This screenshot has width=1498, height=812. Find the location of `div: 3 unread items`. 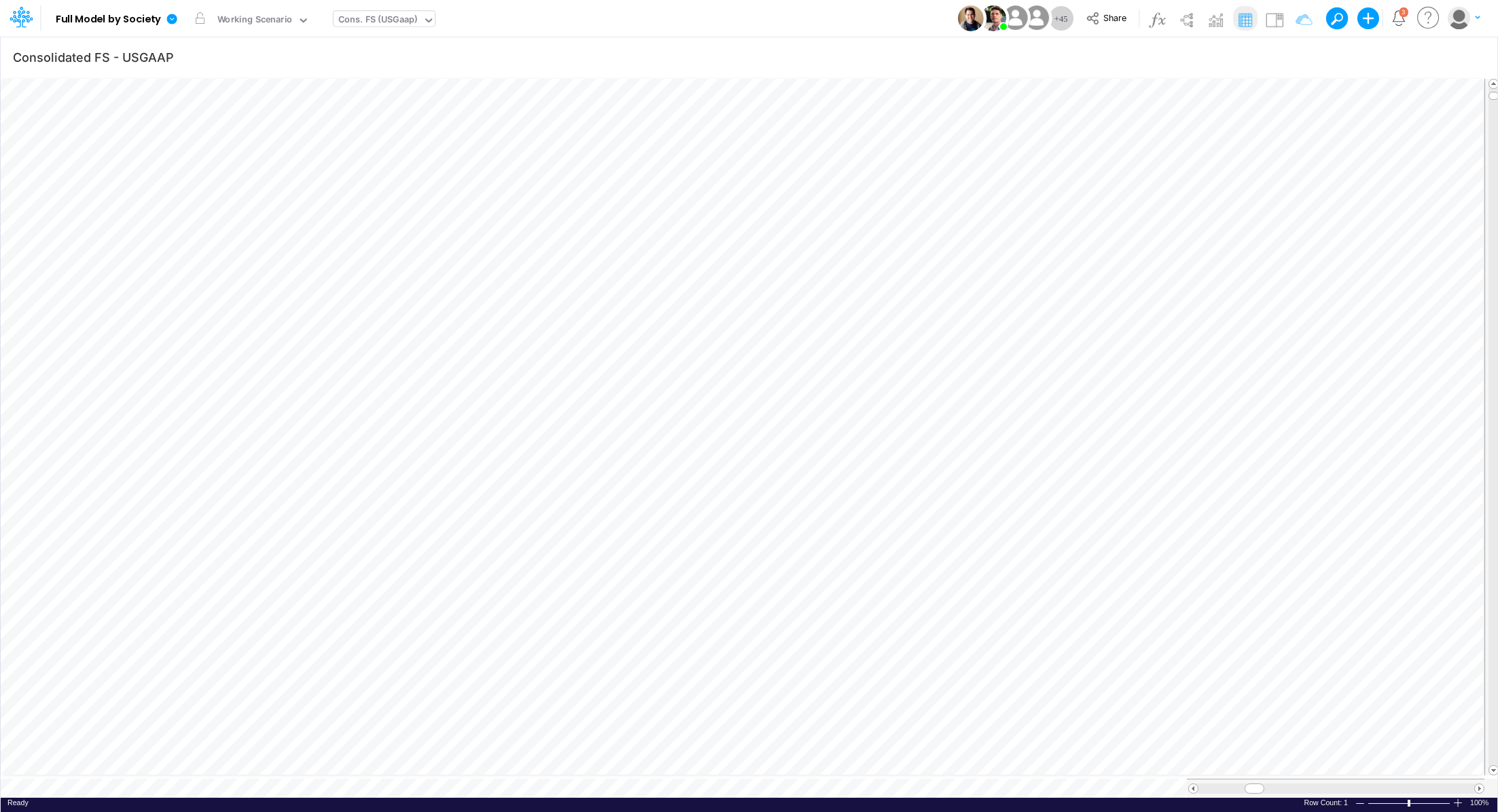

div: 3 unread items is located at coordinates (1404, 12).